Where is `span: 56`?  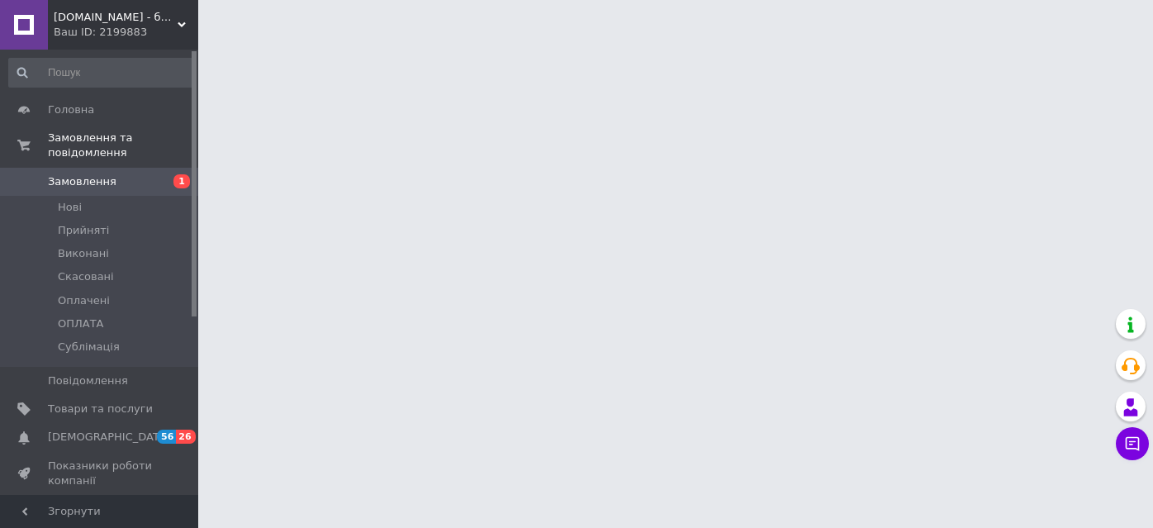
span: 56 is located at coordinates (166, 436).